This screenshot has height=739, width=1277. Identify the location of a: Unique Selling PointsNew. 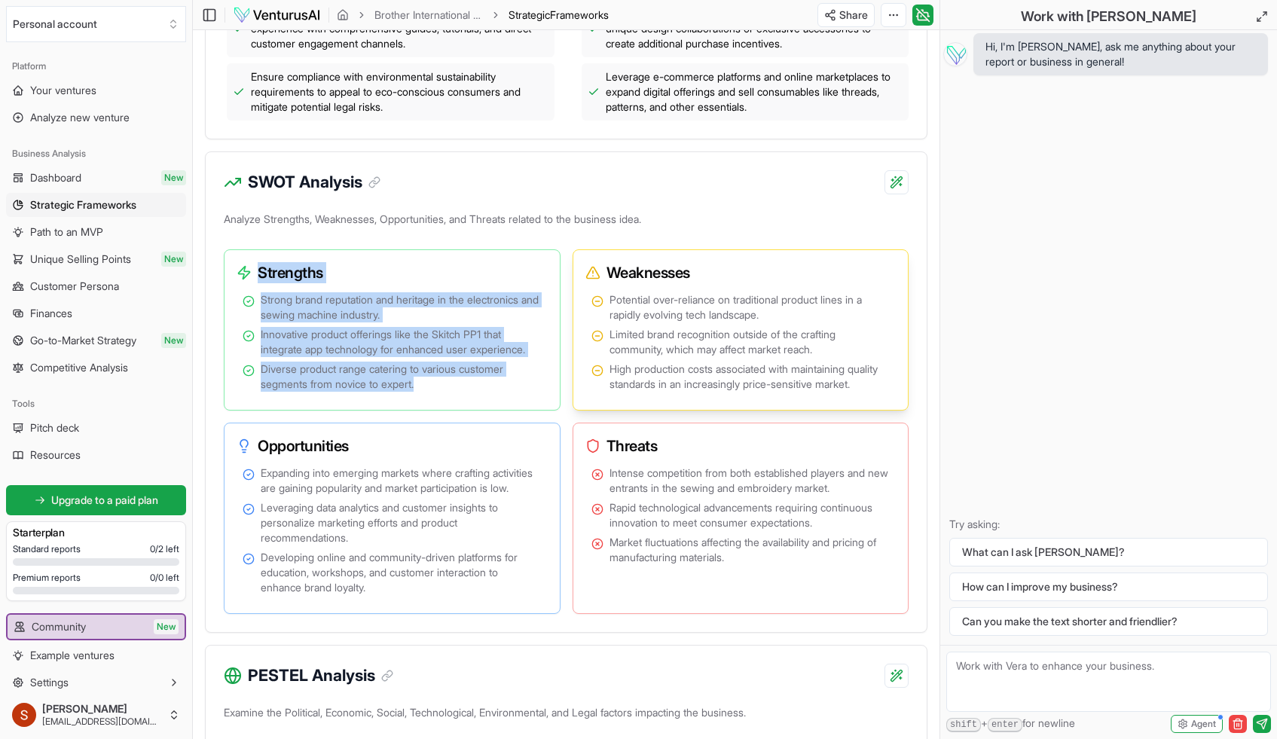
(96, 259).